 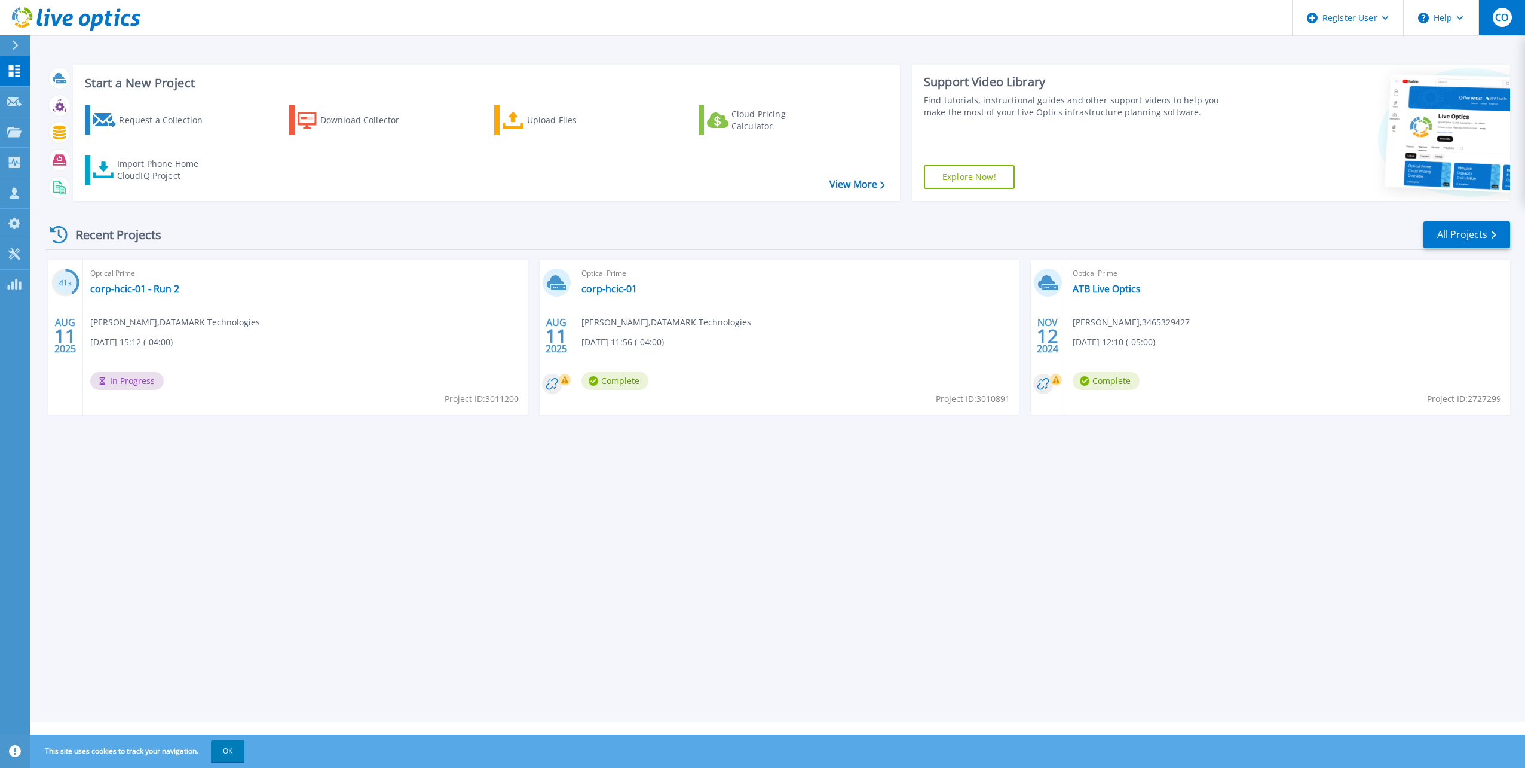 I want to click on a: View More, so click(x=857, y=184).